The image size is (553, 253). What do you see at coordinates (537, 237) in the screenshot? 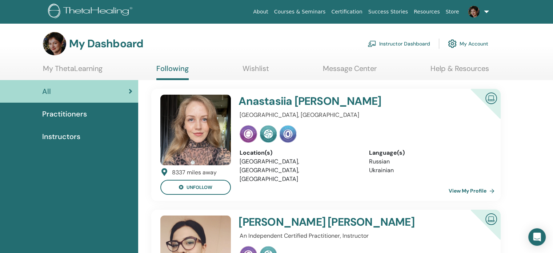
I see `div: Open Intercom Messenger` at bounding box center [537, 237].